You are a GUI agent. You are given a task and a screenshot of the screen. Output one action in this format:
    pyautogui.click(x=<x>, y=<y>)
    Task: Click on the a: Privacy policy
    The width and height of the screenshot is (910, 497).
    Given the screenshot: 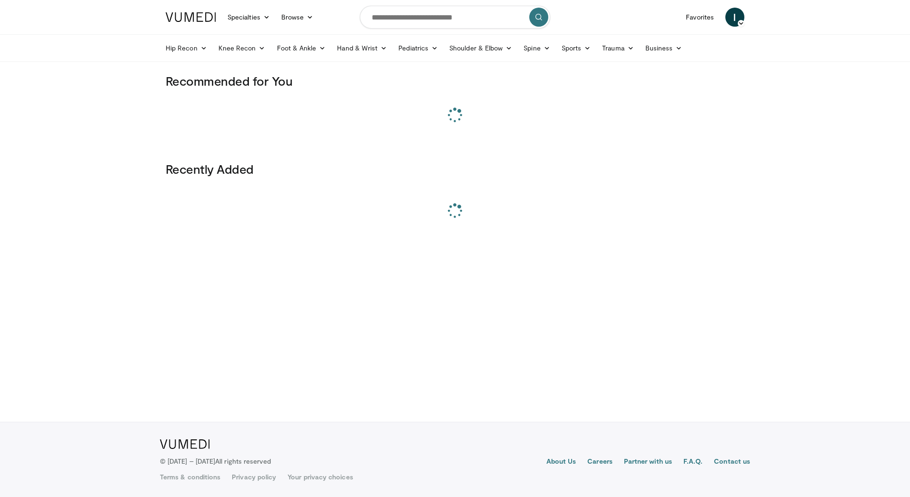 What is the action you would take?
    pyautogui.click(x=254, y=477)
    